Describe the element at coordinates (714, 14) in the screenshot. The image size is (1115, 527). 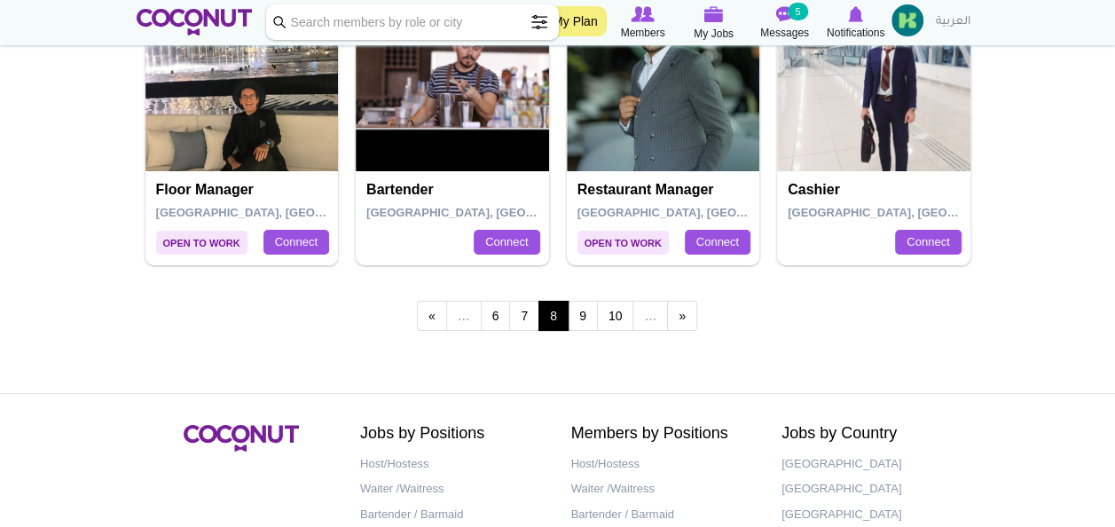
I see `img: My Jobs` at that location.